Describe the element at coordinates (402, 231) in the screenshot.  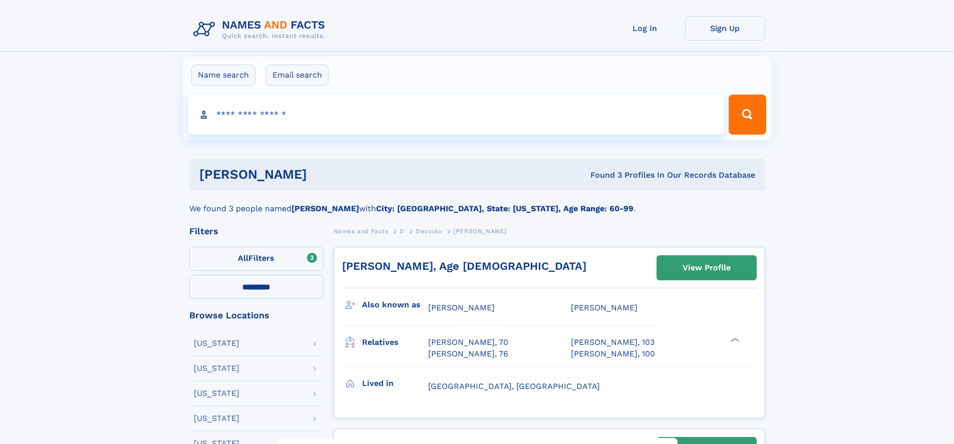
I see `a: D` at that location.